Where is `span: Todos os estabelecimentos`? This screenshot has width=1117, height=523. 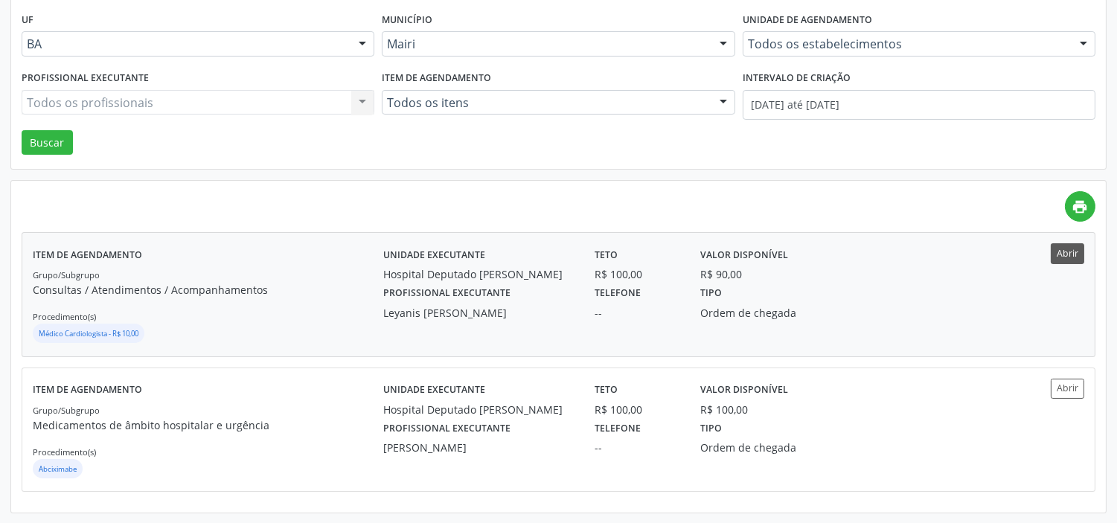
span: Todos os estabelecimentos is located at coordinates (906, 44).